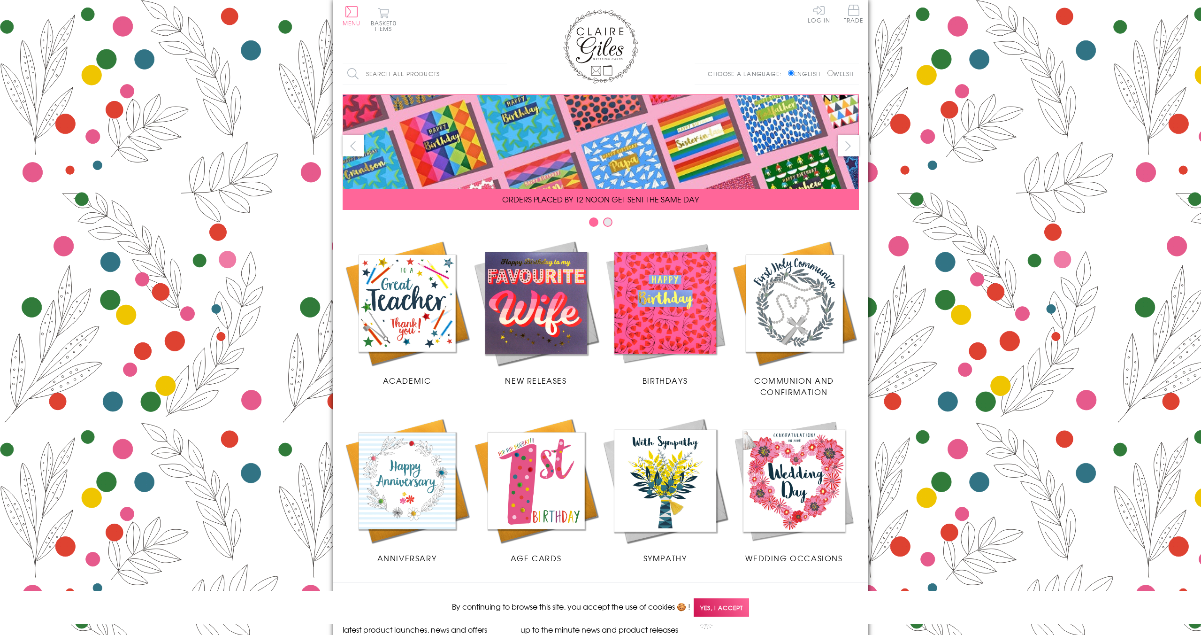 The image size is (1201, 635). I want to click on a: Accessibility Statement, so click(776, 620).